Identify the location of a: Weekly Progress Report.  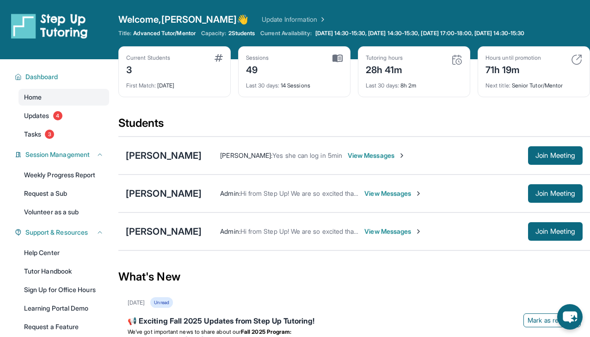
(64, 175).